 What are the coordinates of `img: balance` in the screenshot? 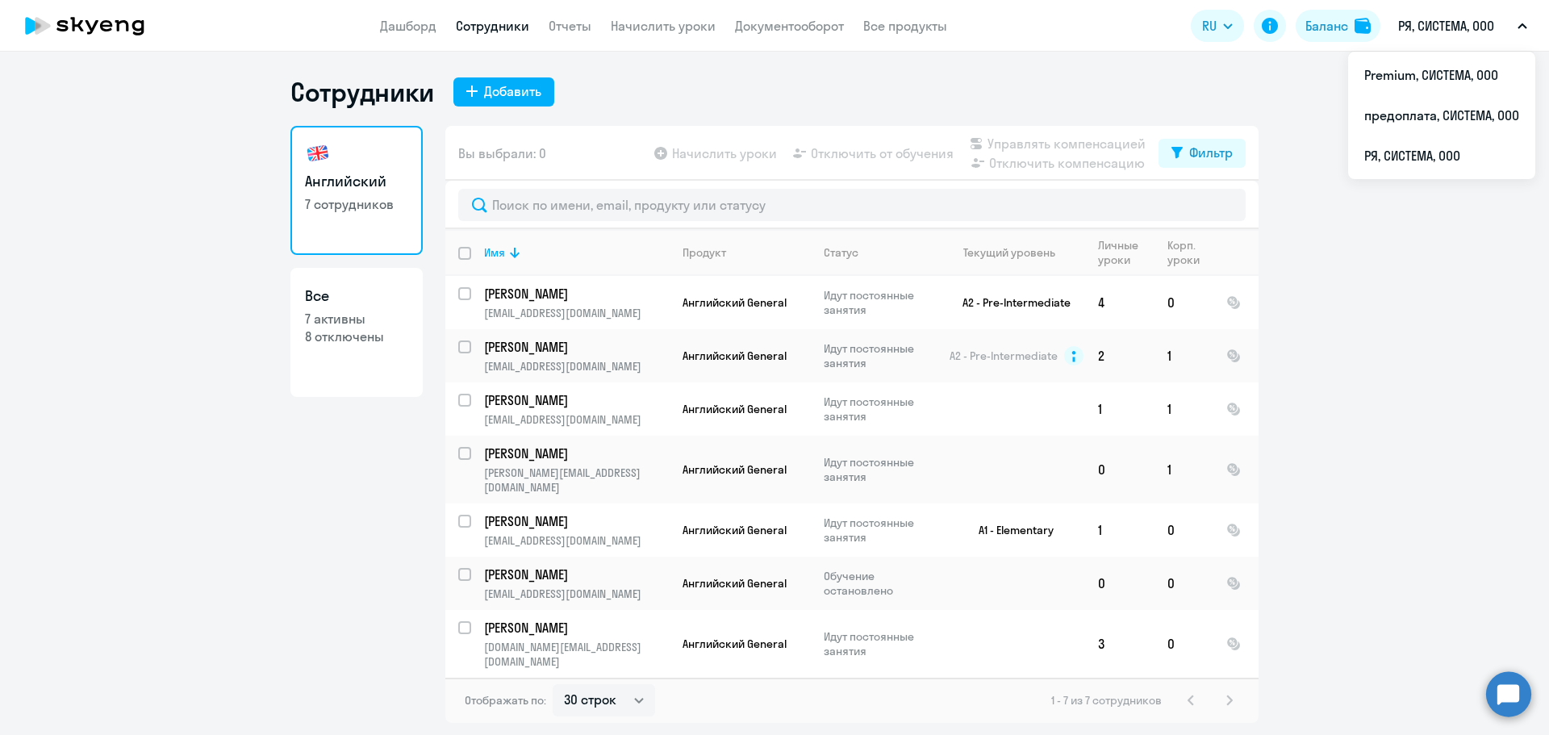 It's located at (1363, 26).